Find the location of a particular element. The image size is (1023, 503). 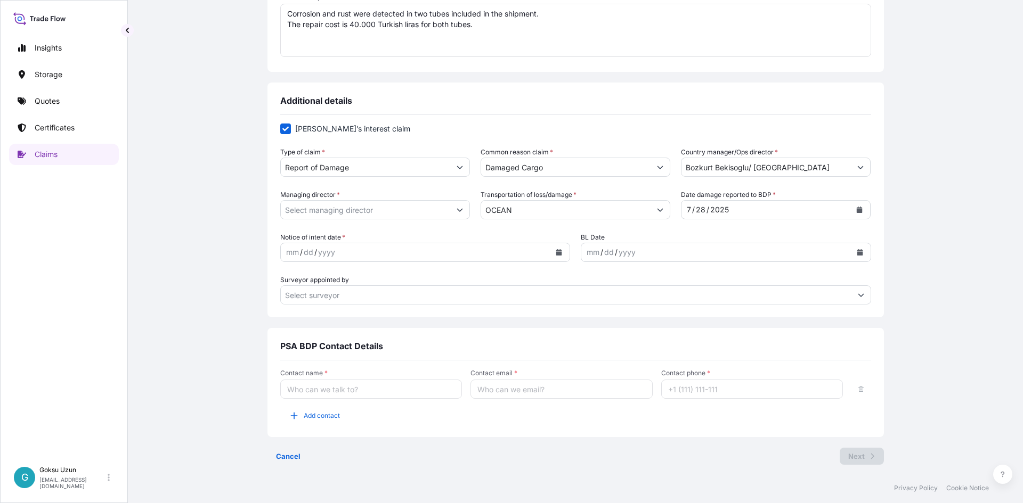

input: Who can we email? is located at coordinates (562, 389).